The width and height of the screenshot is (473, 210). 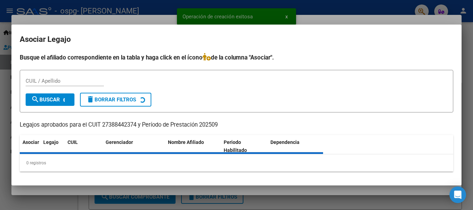 I want to click on p: Legajos aprobados para el CUIT 27388442374 y Período de Prestación 202509, so click(x=236, y=125).